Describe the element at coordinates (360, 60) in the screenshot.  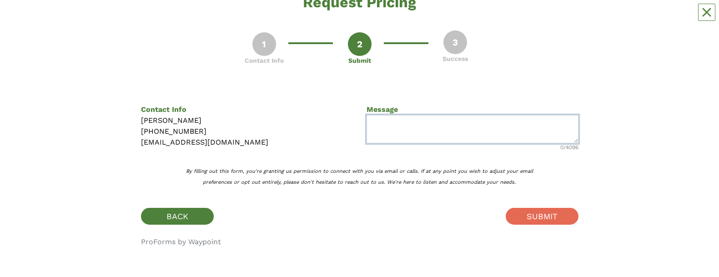
I see `div: Submit` at that location.